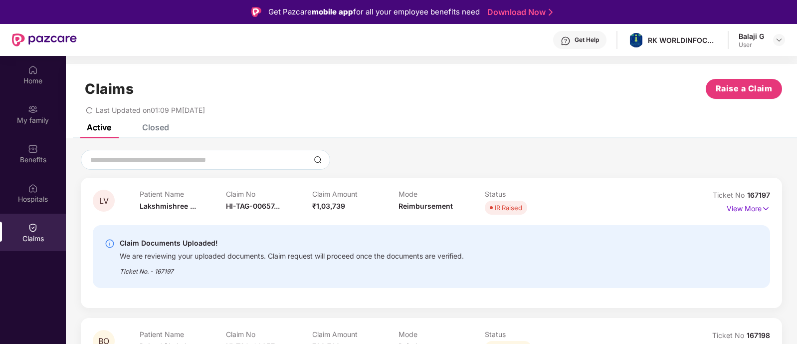 The height and width of the screenshot is (344, 797). What do you see at coordinates (33, 188) in the screenshot?
I see `img: svg+xml;base64,PHN2ZyBpZD0iSG9zcGl0YWxzIiB4bWxucz0iaHR0cDovL3d3dy53My5vcmcvMjAwMC9zdmciIHdpZHRoPS...` at bounding box center [33, 188].